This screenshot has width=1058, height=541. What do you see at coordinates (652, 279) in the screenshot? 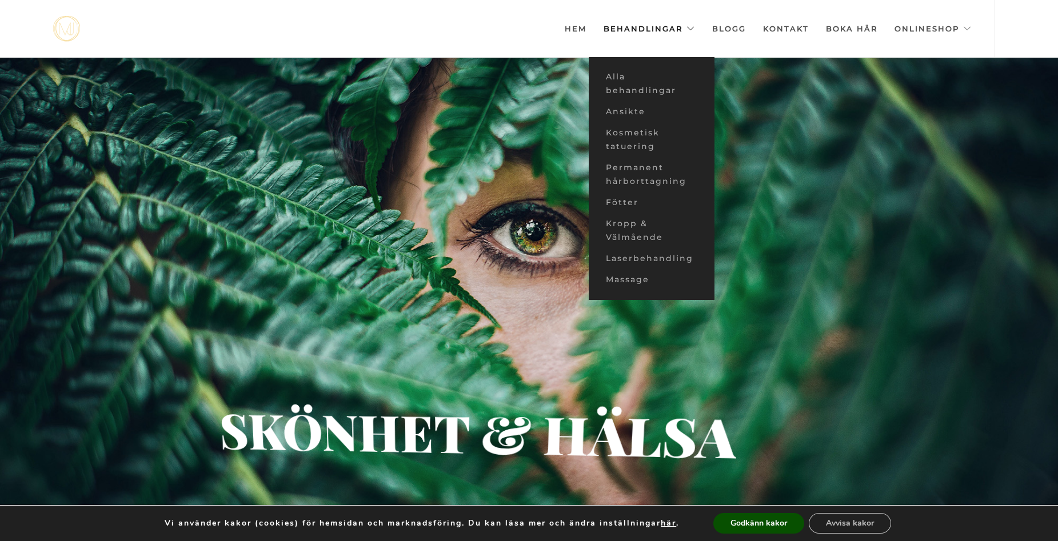
I see `a: Massage` at bounding box center [652, 279].